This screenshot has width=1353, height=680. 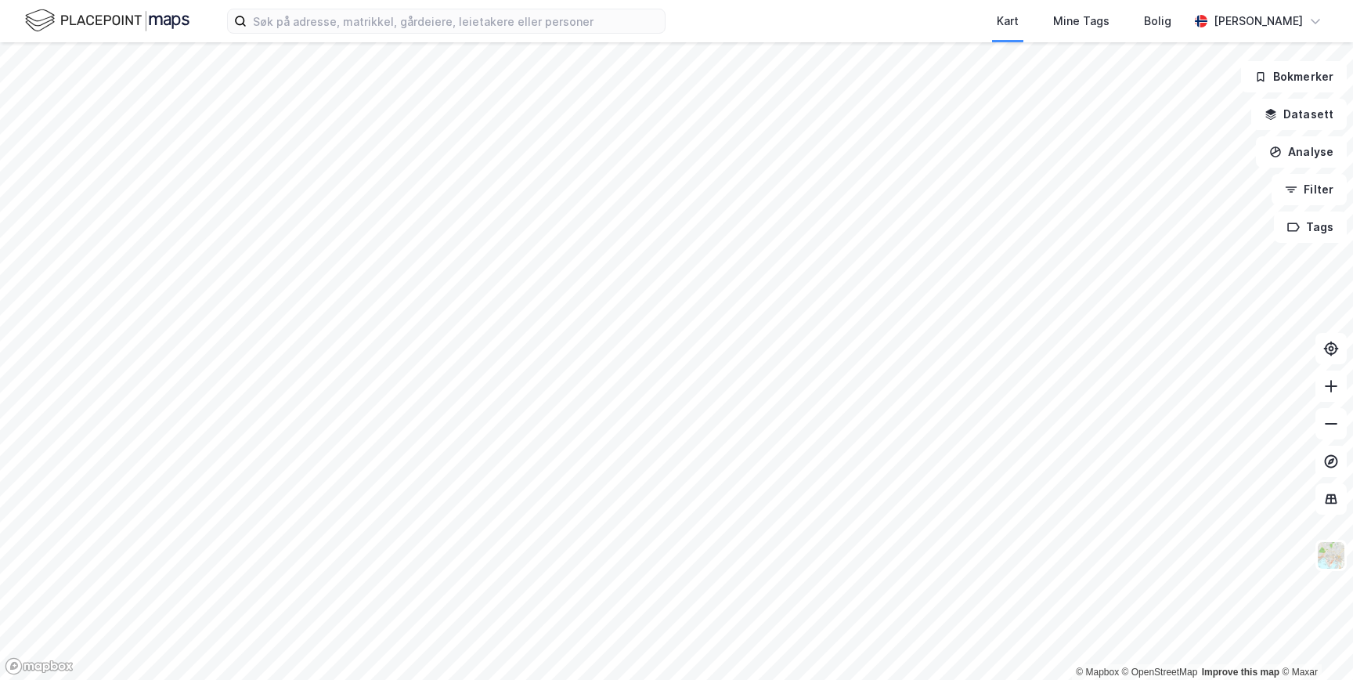 I want to click on img: logo.f888ab2527a4732fd821a326f86c7f29.svg, so click(x=107, y=20).